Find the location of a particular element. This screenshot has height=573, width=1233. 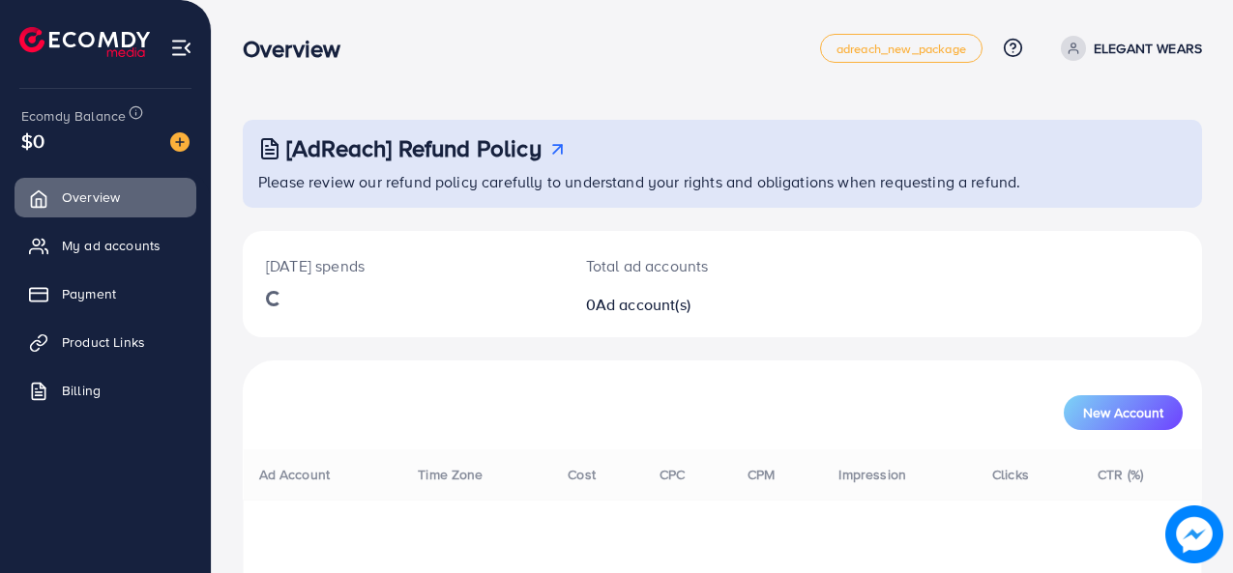

span: adreach_new_package is located at coordinates (901, 48).